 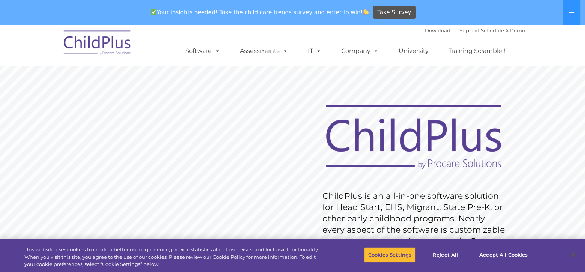 What do you see at coordinates (394, 12) in the screenshot?
I see `span: Take Survey` at bounding box center [394, 12].